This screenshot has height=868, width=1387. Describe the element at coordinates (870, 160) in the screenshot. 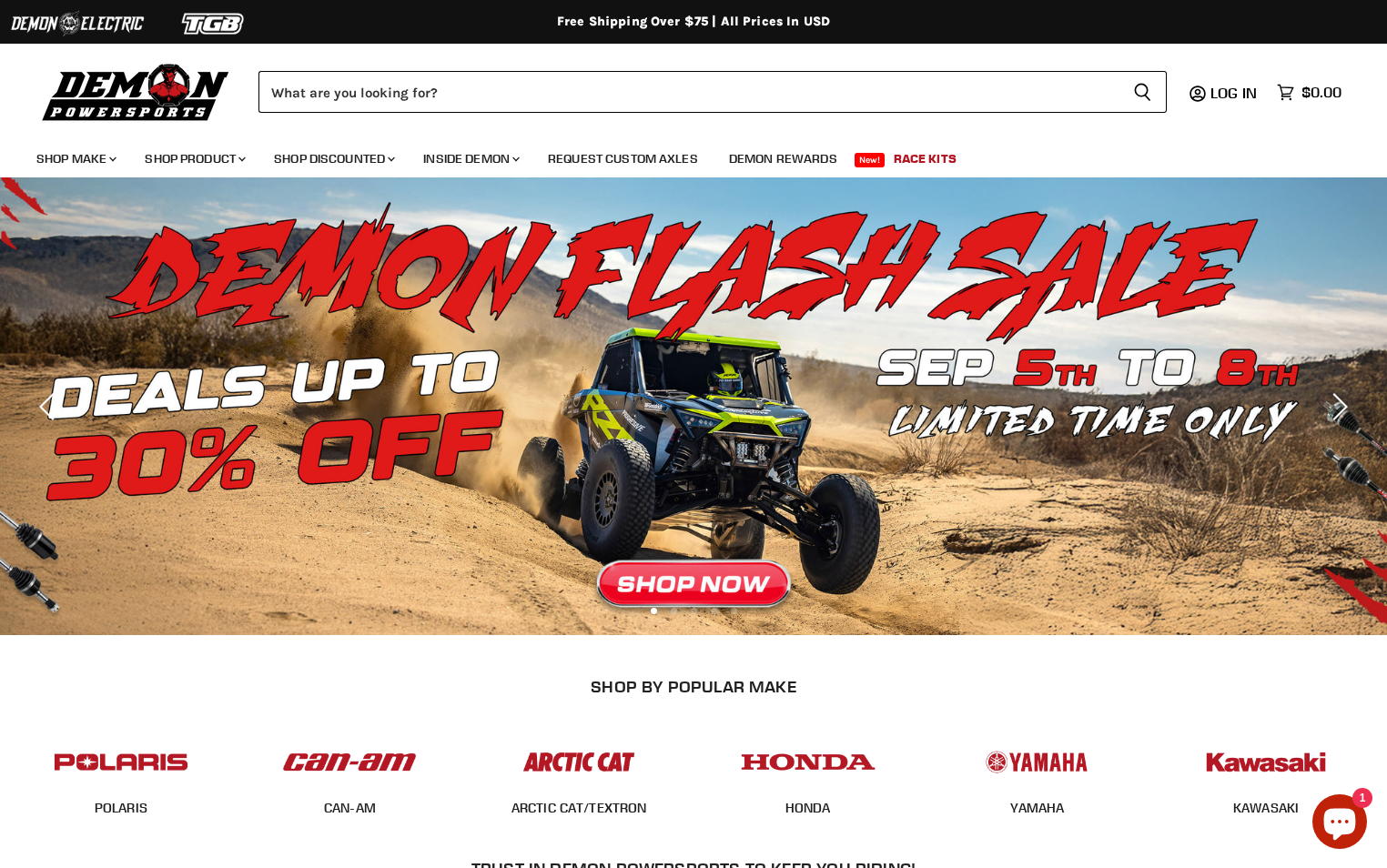

I see `span: New!` at that location.